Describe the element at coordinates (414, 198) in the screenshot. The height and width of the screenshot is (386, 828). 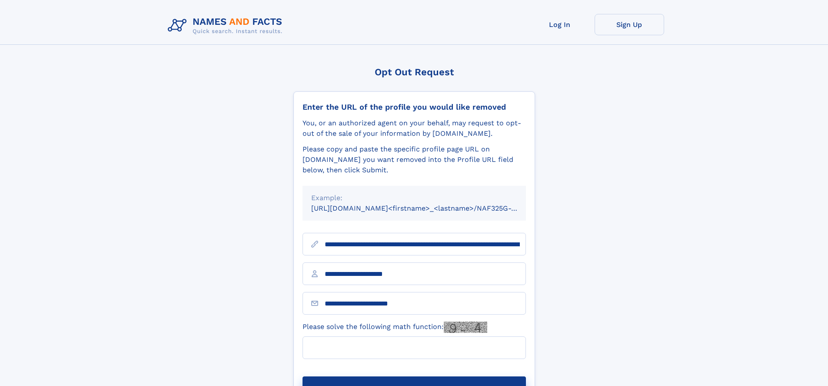
I see `div: Example:` at that location.